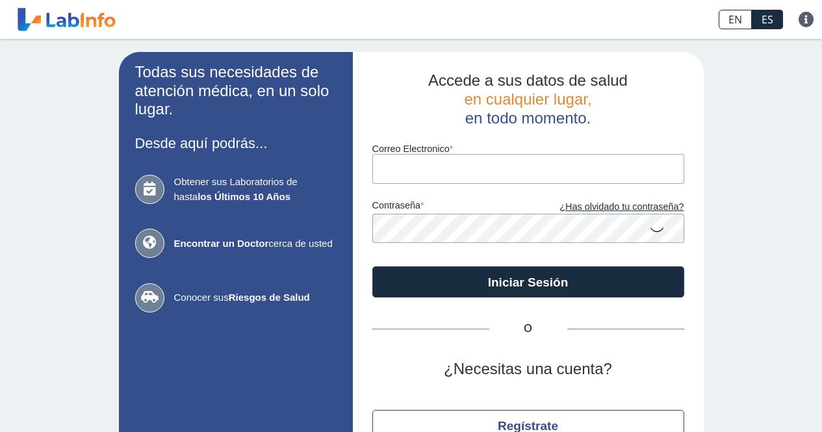 The width and height of the screenshot is (822, 432). What do you see at coordinates (255, 189) in the screenshot?
I see `span: Obtener sus Laboratorios de hasta` at bounding box center [255, 189].